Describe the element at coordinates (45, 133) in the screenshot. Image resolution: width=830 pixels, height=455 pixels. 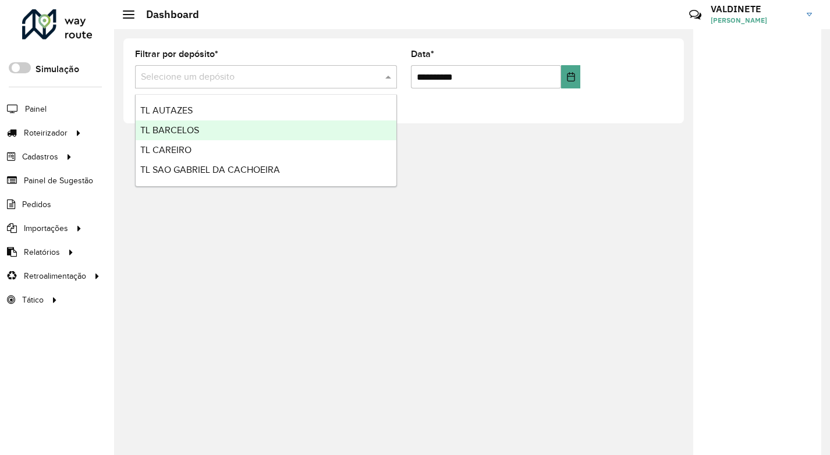
I see `span: Roteirizador` at that location.